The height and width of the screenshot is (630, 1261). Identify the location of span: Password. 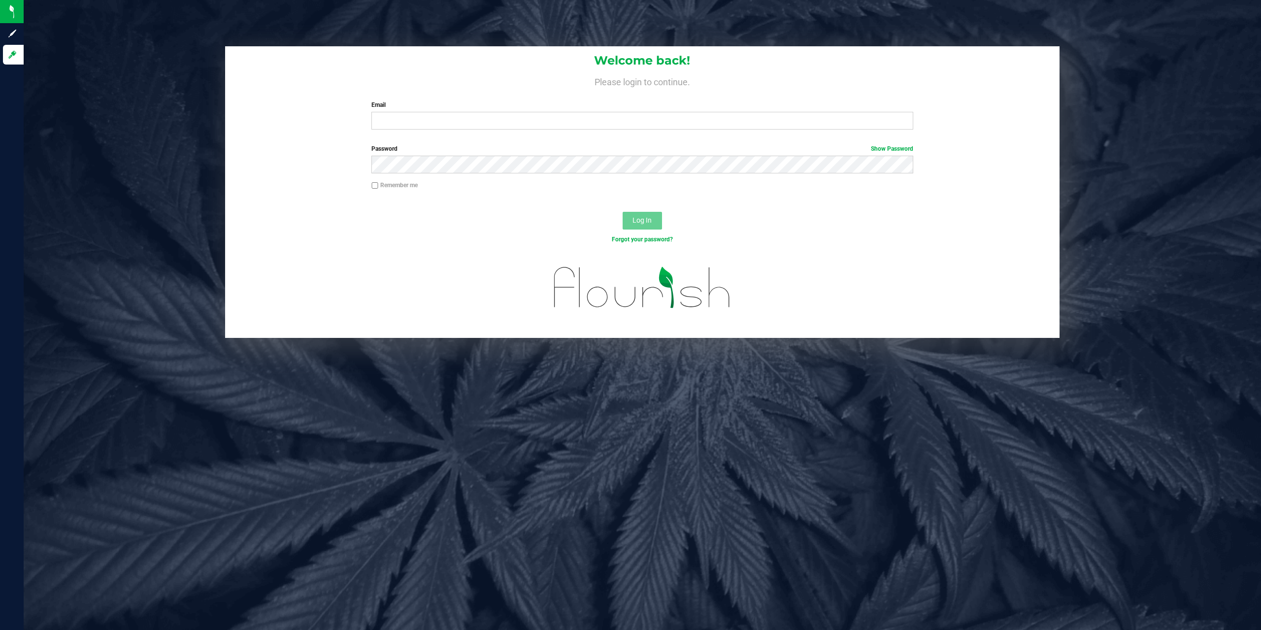
(384, 149).